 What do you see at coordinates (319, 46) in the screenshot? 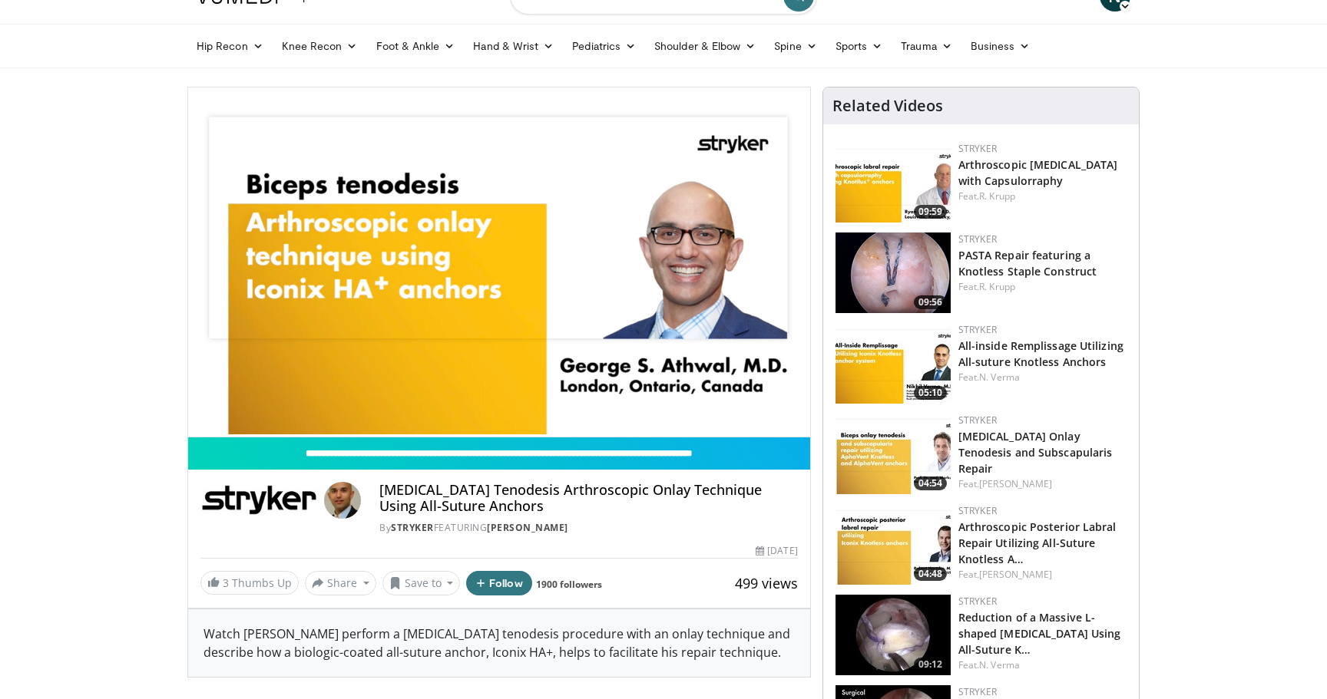
I see `a: Knee Recon` at bounding box center [319, 46].